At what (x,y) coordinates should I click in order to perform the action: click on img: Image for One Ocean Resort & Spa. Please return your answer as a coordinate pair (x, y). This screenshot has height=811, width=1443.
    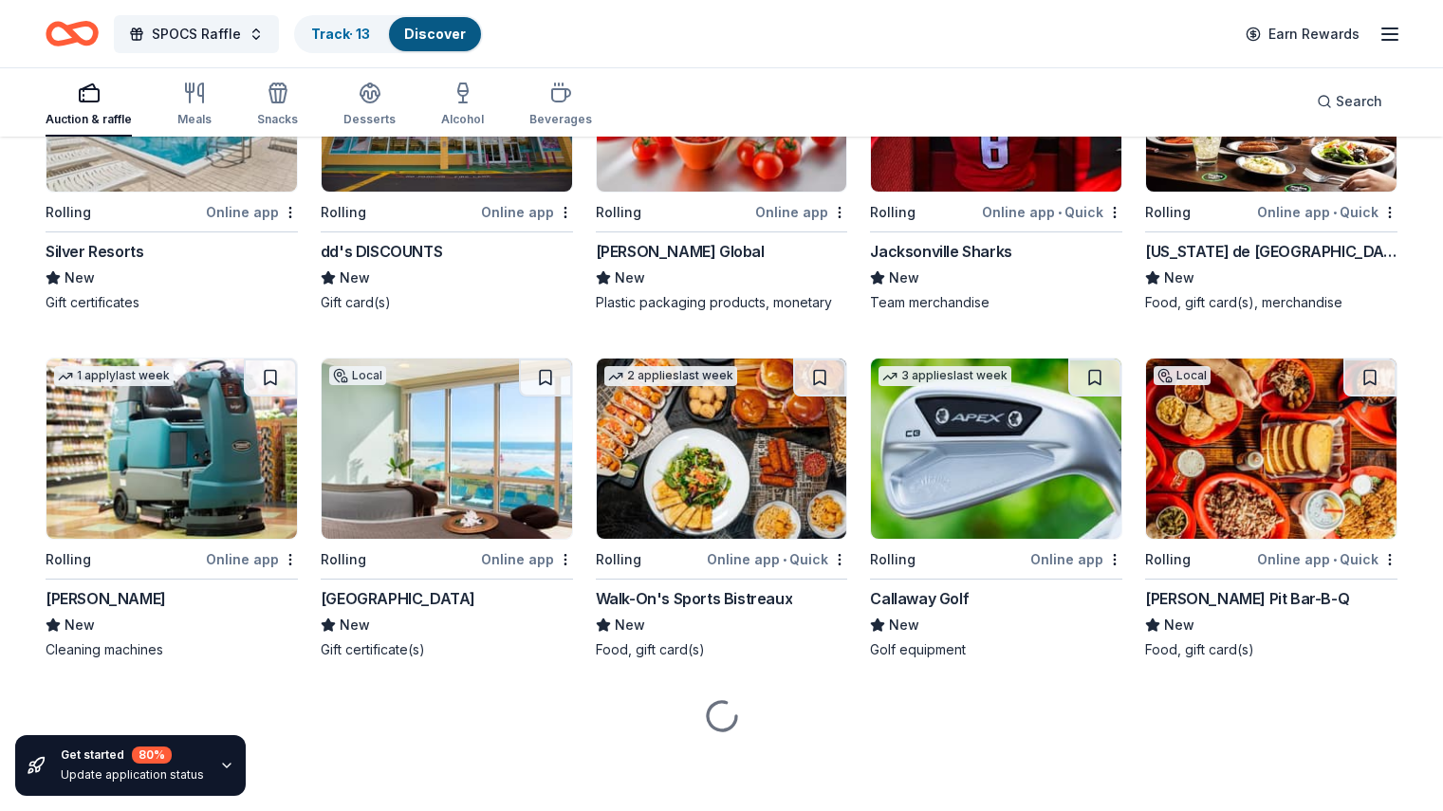
    Looking at the image, I should click on (447, 449).